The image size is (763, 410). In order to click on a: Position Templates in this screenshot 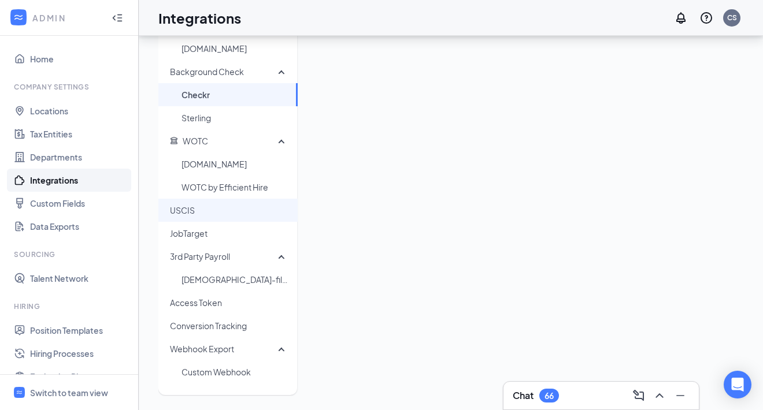, I will do `click(79, 330)`.